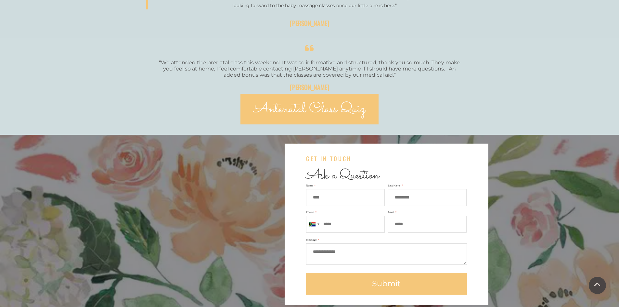 This screenshot has height=307, width=619. I want to click on span: Message, so click(386, 240).